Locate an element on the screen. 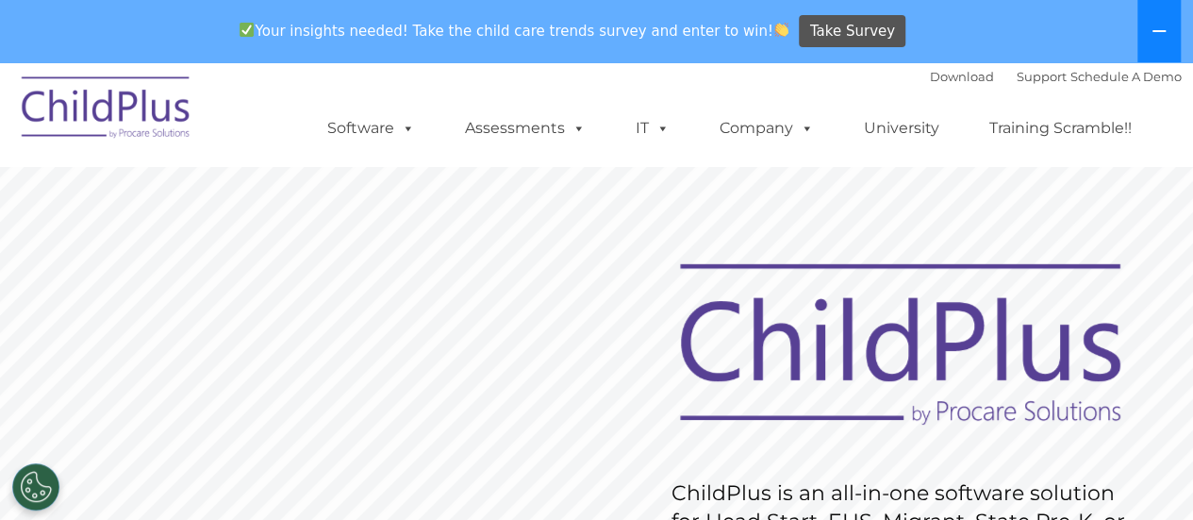 This screenshot has width=1193, height=520. a: Software is located at coordinates (371, 128).